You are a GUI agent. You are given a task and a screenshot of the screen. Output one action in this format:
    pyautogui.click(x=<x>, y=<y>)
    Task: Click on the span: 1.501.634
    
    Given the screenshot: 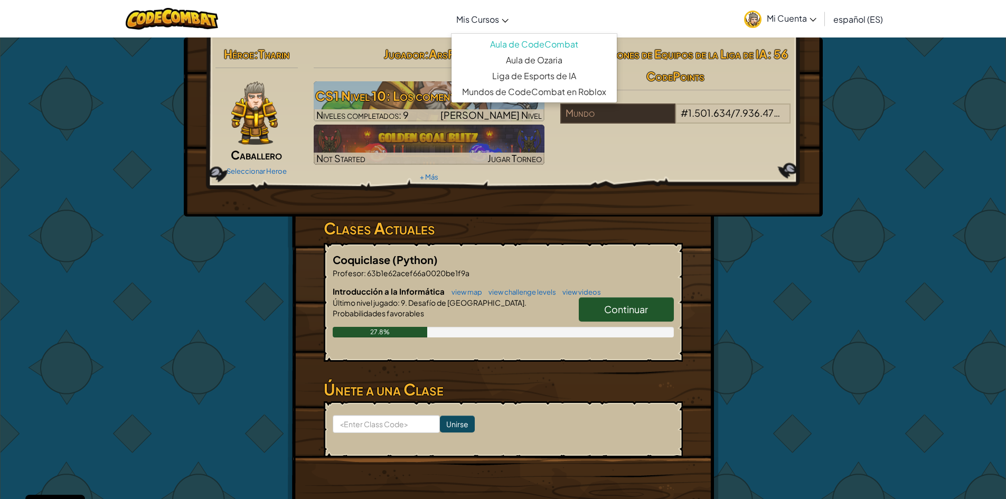 What is the action you would take?
    pyautogui.click(x=709, y=112)
    